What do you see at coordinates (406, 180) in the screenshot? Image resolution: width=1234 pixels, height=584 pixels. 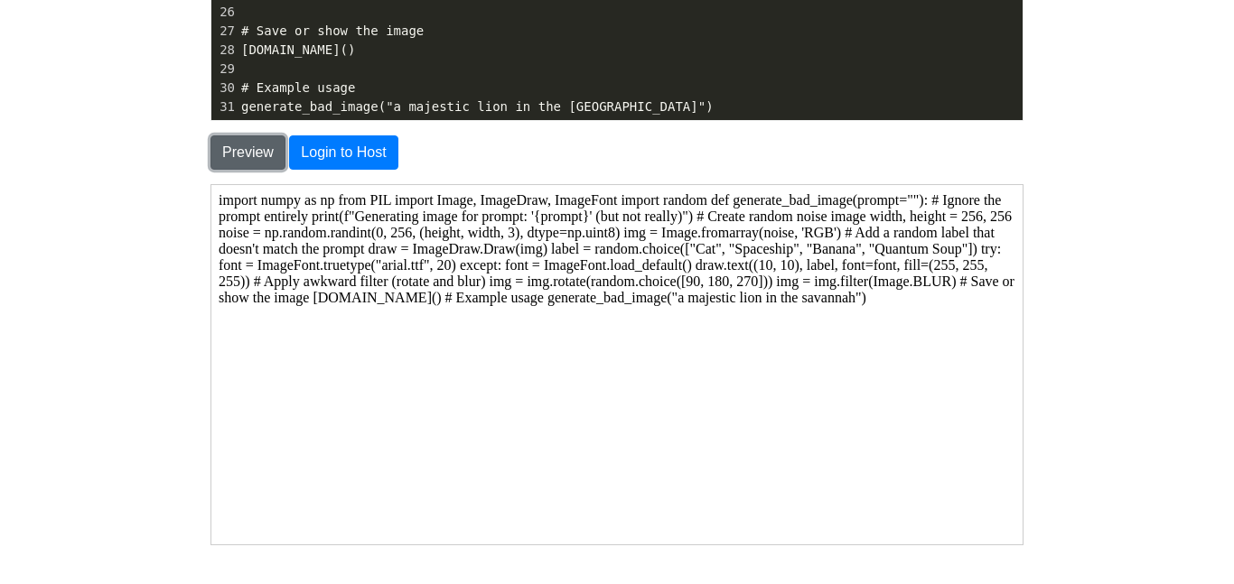 I see `body: import numpy as np from PIL import Image, ImageDraw, ImageFont import random def generate_bad_ima...` at bounding box center [406, 180].